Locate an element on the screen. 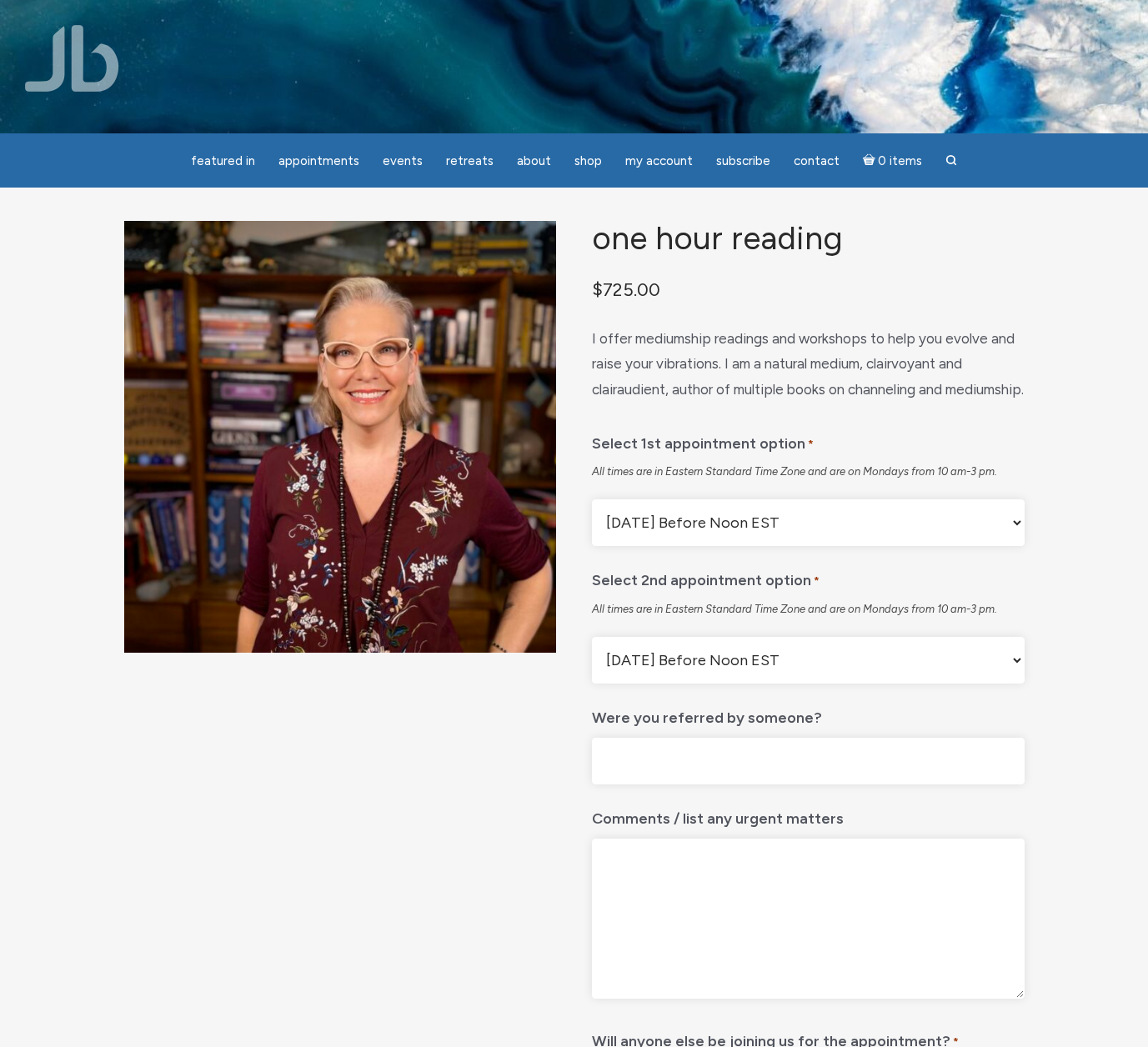 Image resolution: width=1148 pixels, height=1047 pixels. a: Subscribe is located at coordinates (743, 161).